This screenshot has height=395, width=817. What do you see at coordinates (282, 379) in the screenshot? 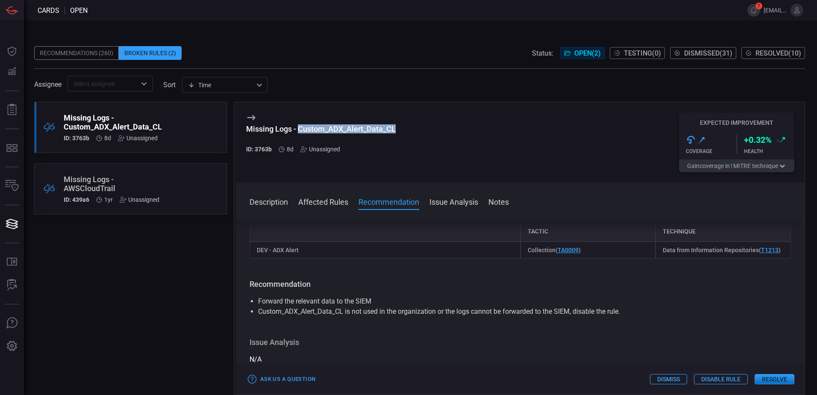
I see `button: Ask Us a Question` at bounding box center [282, 379].